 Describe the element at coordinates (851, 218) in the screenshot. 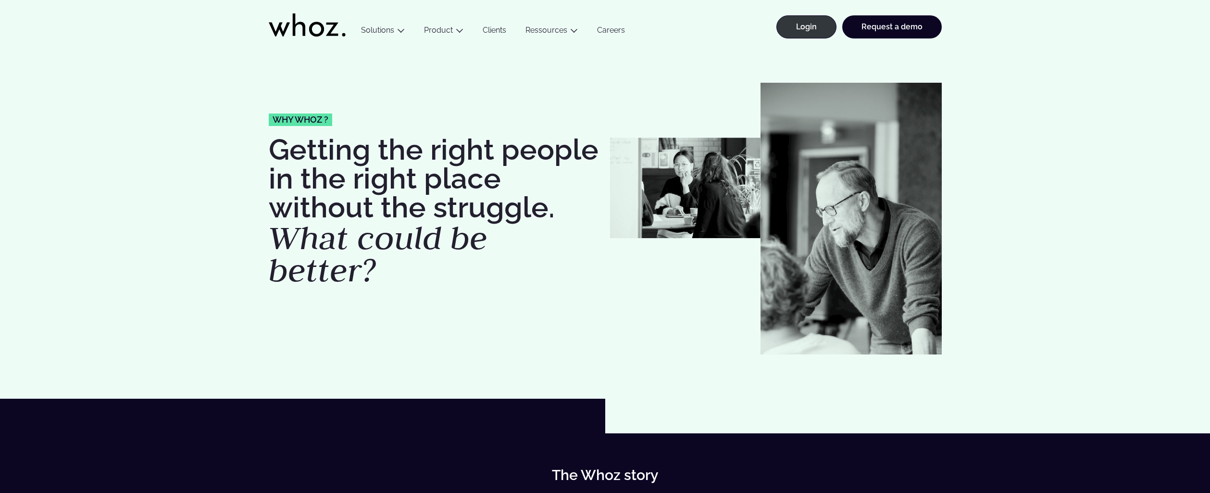

I see `img: Jean-Philippe Couturier whozzy` at that location.